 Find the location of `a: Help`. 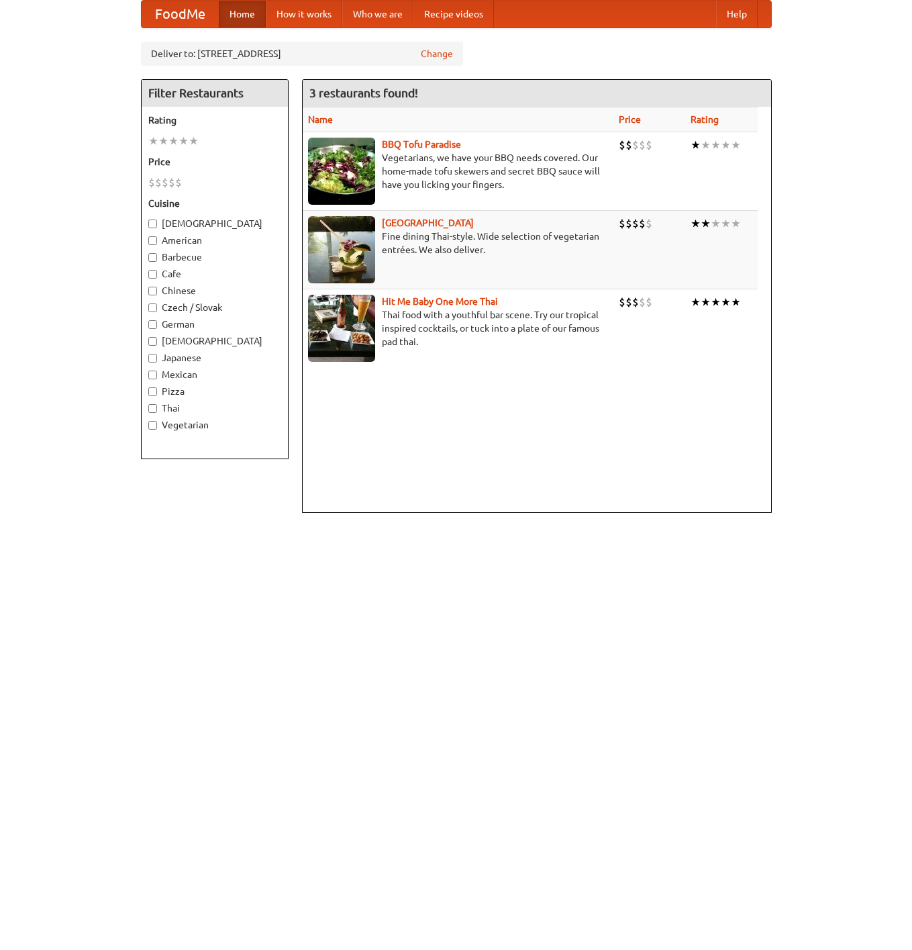

a: Help is located at coordinates (737, 14).